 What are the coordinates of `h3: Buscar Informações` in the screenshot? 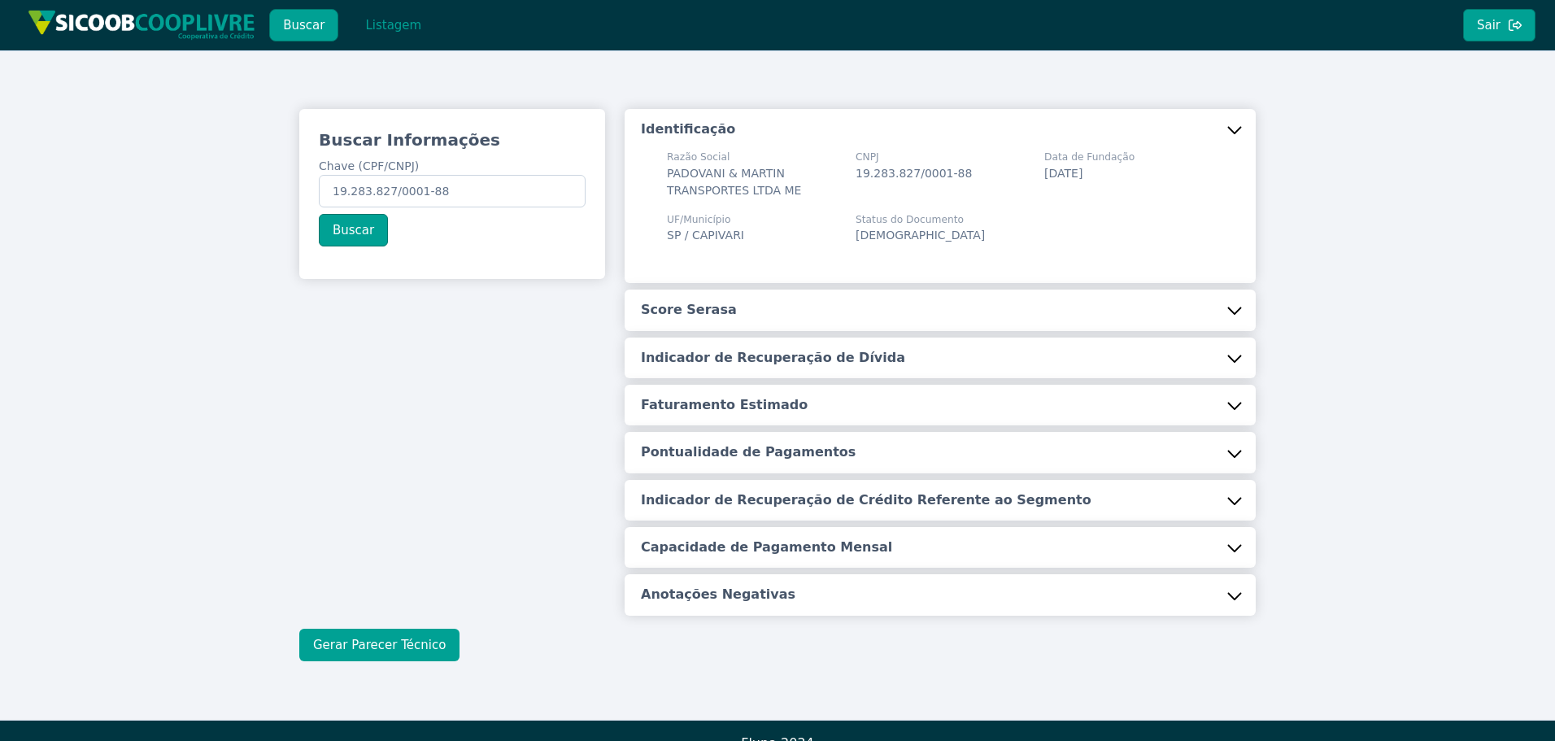 It's located at (452, 140).